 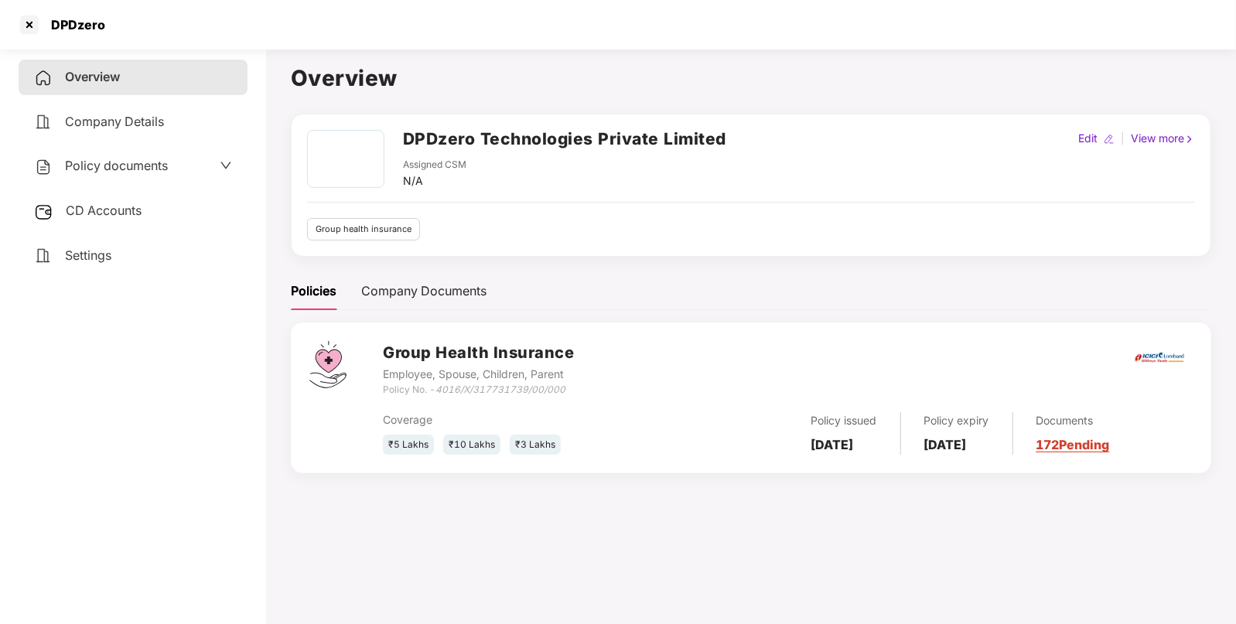 What do you see at coordinates (88, 255) in the screenshot?
I see `span: Settings` at bounding box center [88, 255].